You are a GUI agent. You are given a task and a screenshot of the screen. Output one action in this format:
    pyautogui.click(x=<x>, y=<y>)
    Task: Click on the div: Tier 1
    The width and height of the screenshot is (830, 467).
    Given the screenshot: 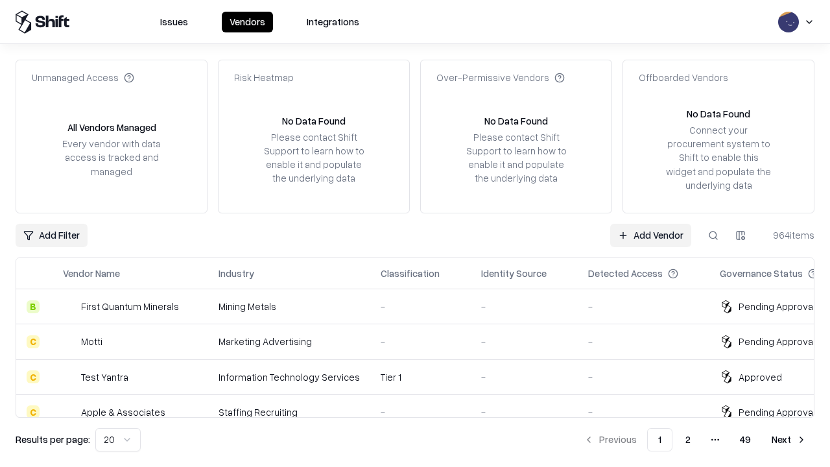 What is the action you would take?
    pyautogui.click(x=420, y=377)
    